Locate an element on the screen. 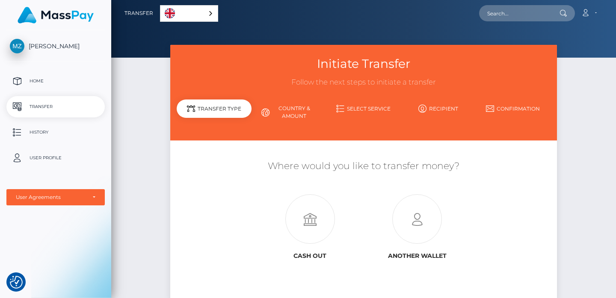 The image size is (616, 298). p: Transfer is located at coordinates (56, 107).